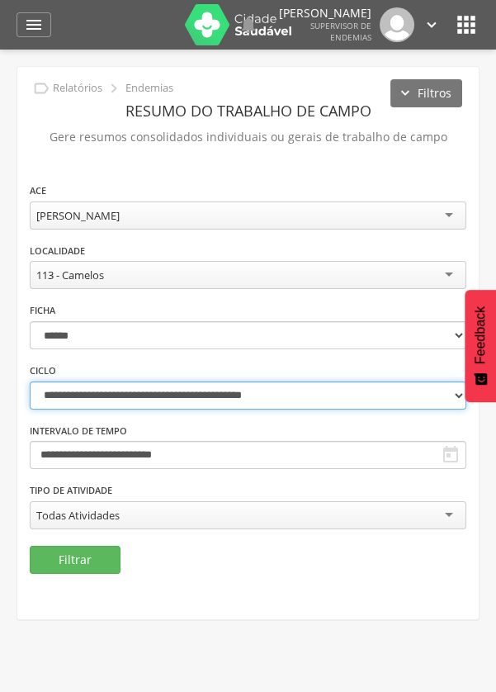  Describe the element at coordinates (75, 560) in the screenshot. I see `button: Filtrar` at that location.